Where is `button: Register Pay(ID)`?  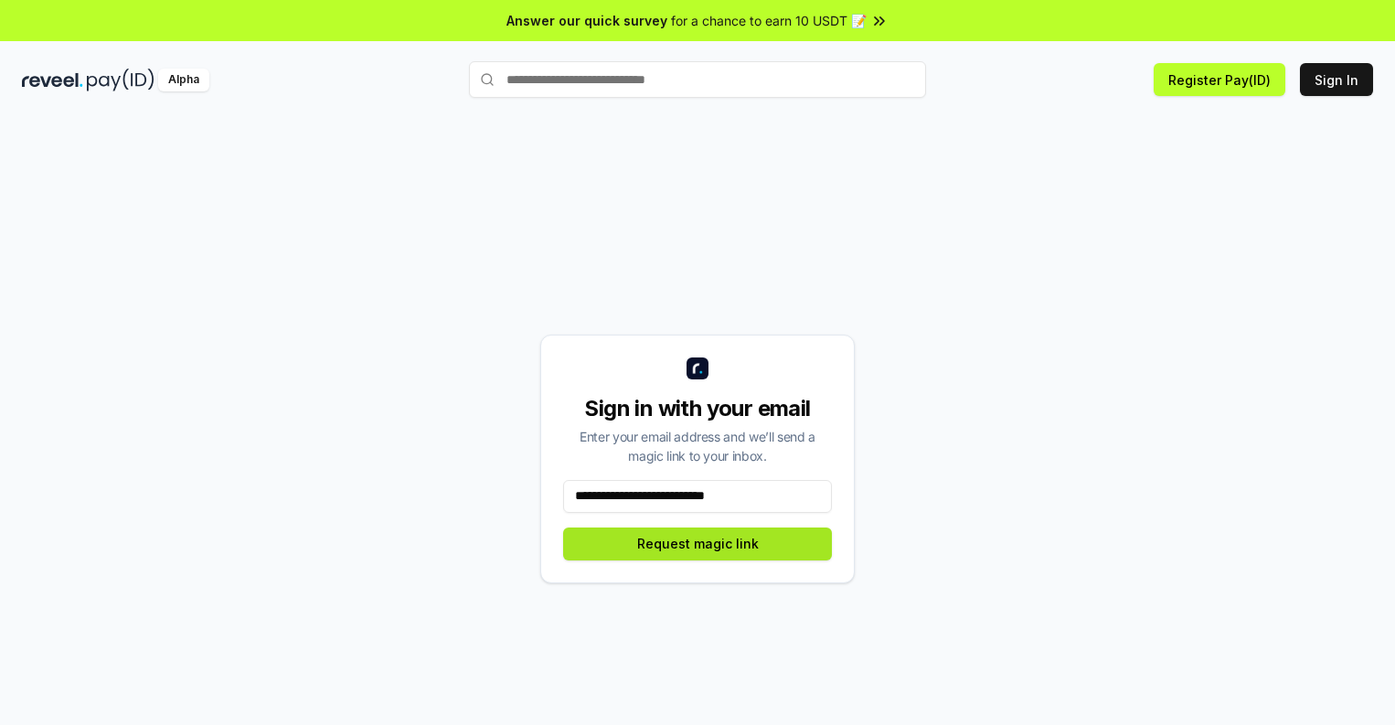
button: Register Pay(ID) is located at coordinates (1220, 80).